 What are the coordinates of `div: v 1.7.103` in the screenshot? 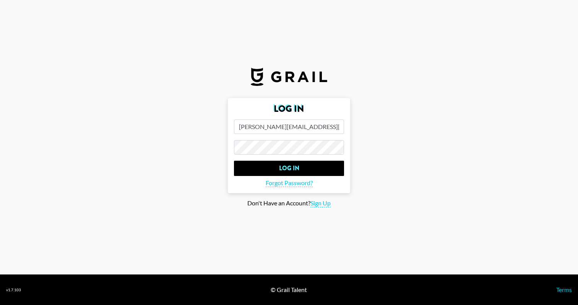 It's located at (13, 290).